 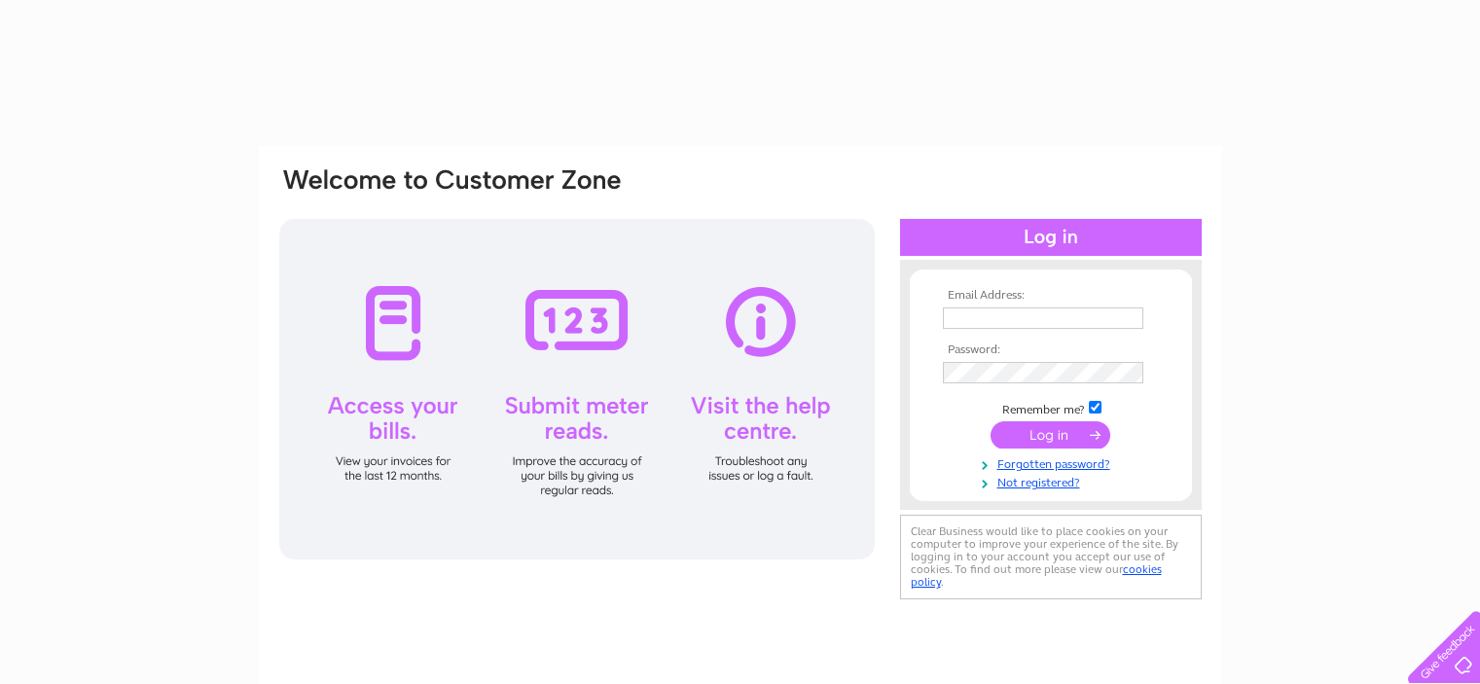 What do you see at coordinates (1053, 462) in the screenshot?
I see `a: Forgotten password?` at bounding box center [1053, 462].